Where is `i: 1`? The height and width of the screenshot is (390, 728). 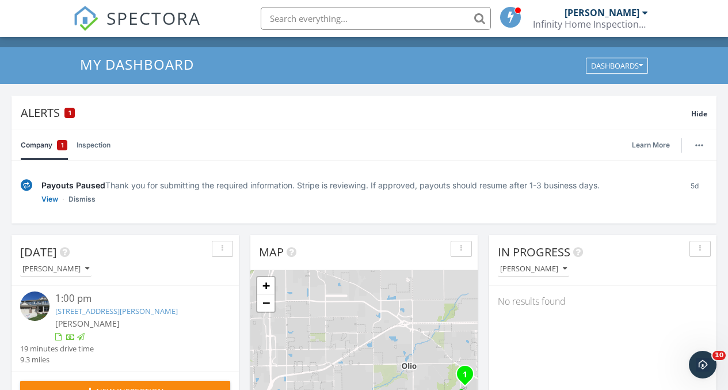
i: 1 is located at coordinates (465, 375).